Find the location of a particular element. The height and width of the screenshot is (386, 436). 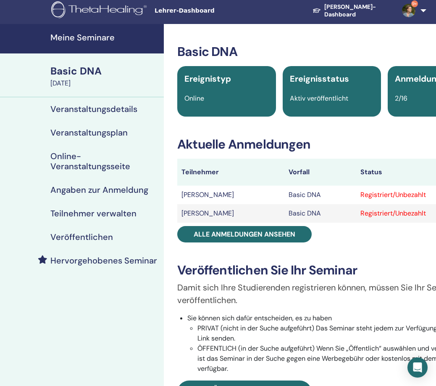

span: Ereignistyp is located at coordinates (208, 79).